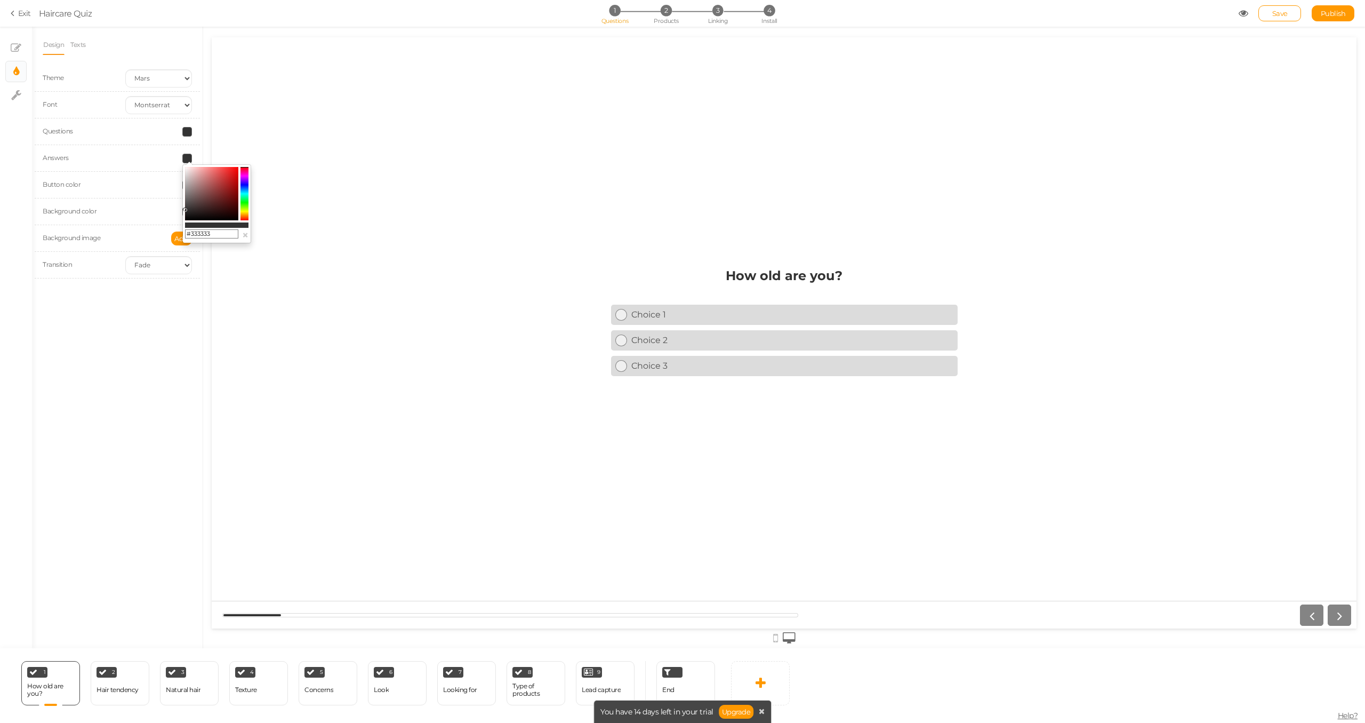 Image resolution: width=1365 pixels, height=723 pixels. Describe the element at coordinates (21, 13) in the screenshot. I see `a: Exit` at that location.